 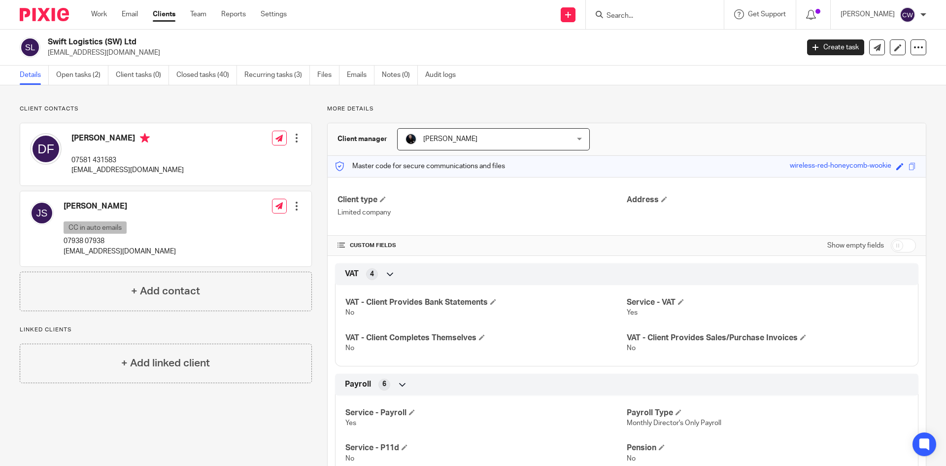 I want to click on a: Closed tasks (40), so click(x=206, y=75).